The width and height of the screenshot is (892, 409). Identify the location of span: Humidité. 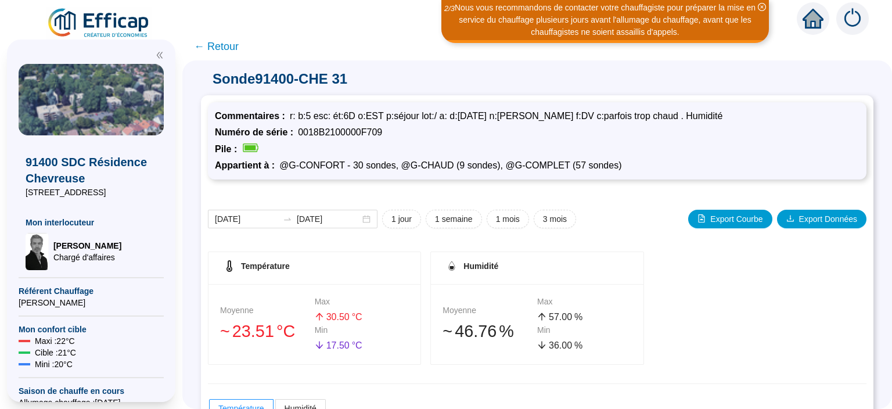
(481, 266).